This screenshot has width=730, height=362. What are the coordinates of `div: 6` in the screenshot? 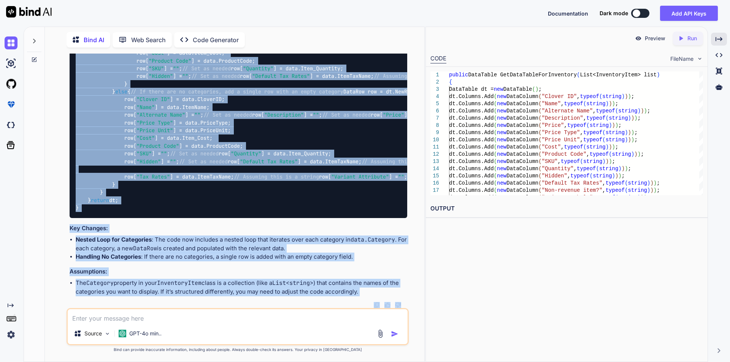 It's located at (434, 111).